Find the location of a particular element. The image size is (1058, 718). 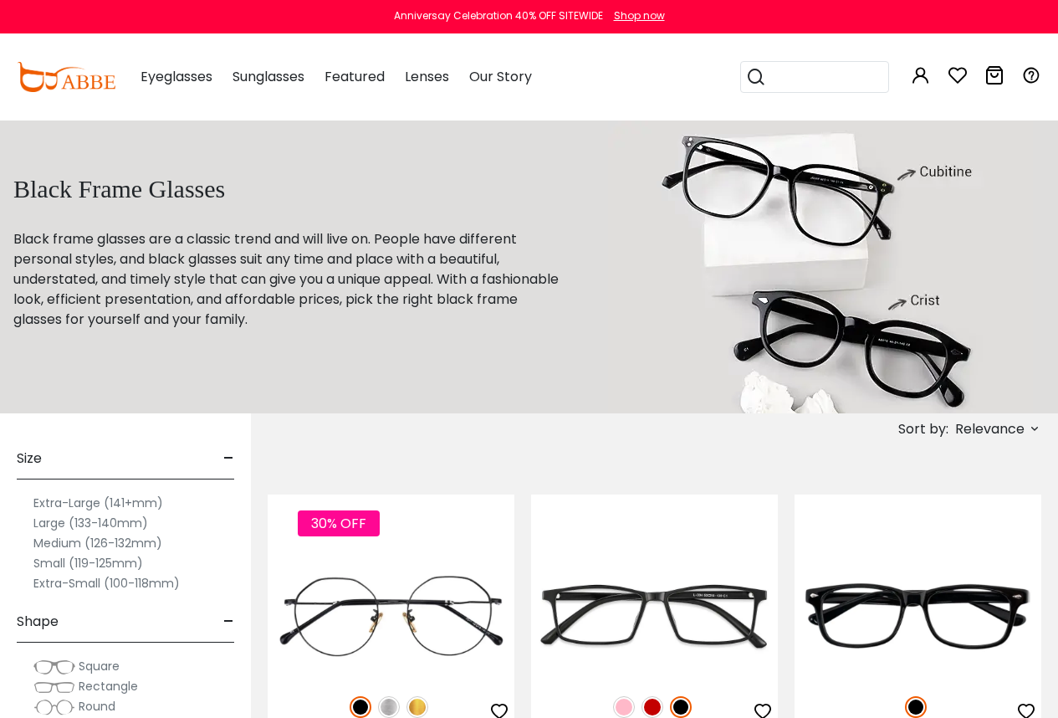

span: Sort by: is located at coordinates (924, 428).